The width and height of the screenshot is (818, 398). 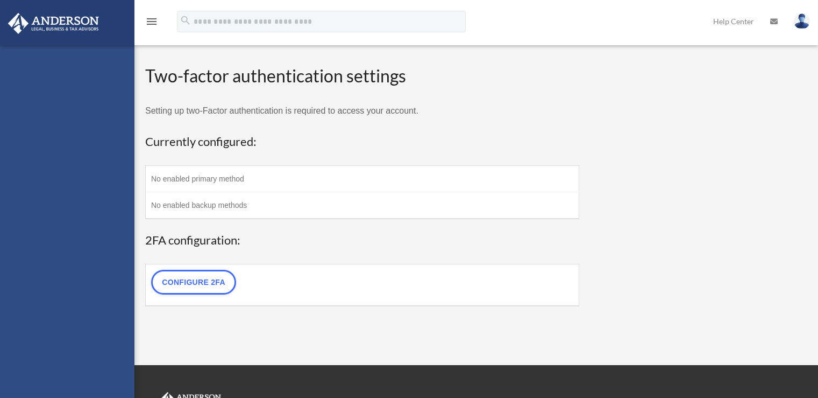 I want to click on i: search, so click(x=186, y=20).